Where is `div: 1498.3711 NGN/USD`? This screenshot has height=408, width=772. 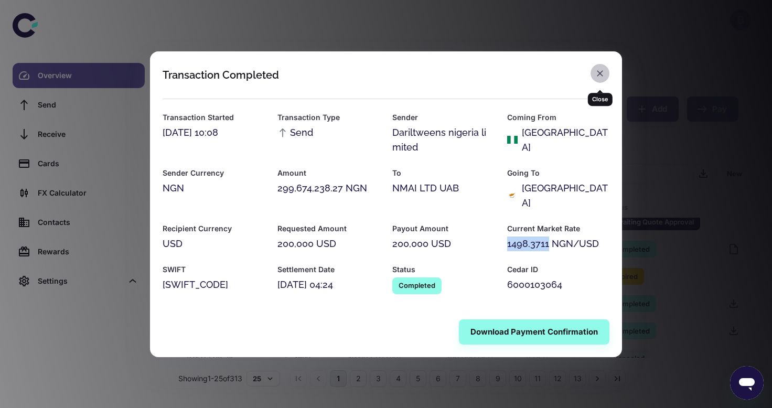
div: 1498.3711 NGN/USD is located at coordinates (558, 244).